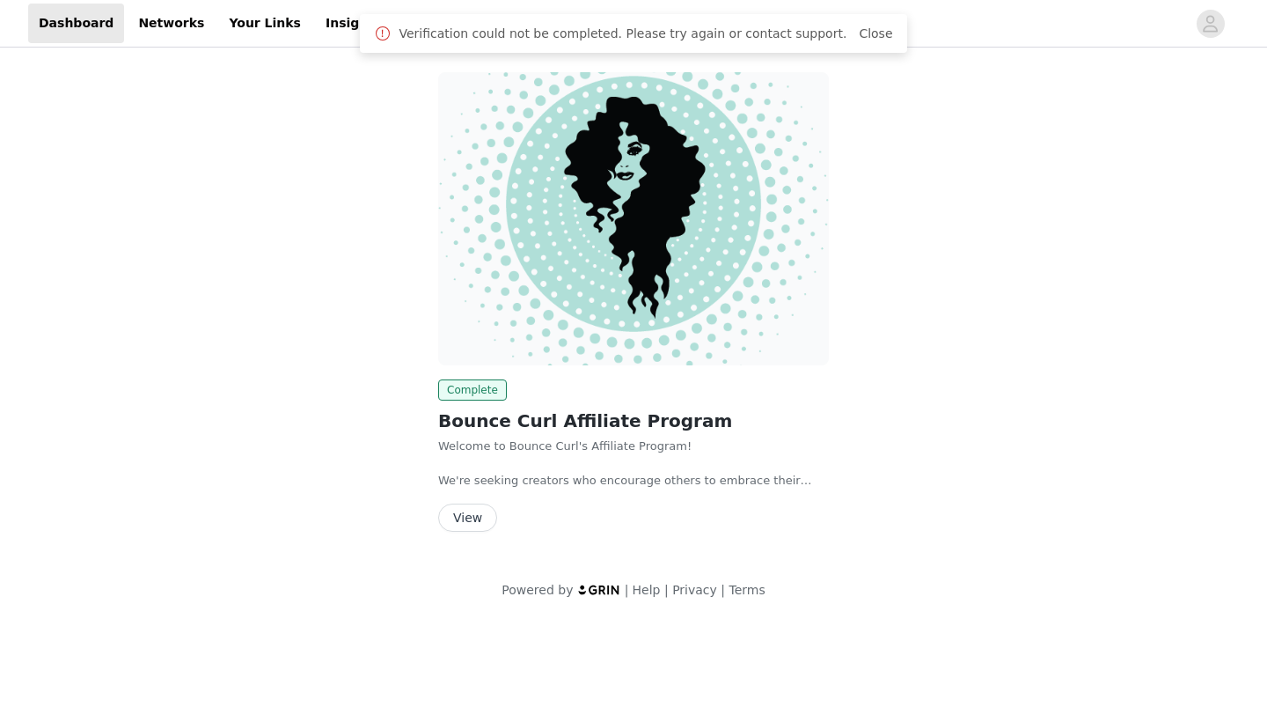 The width and height of the screenshot is (1267, 722). What do you see at coordinates (694, 590) in the screenshot?
I see `a: Privacy` at bounding box center [694, 590].